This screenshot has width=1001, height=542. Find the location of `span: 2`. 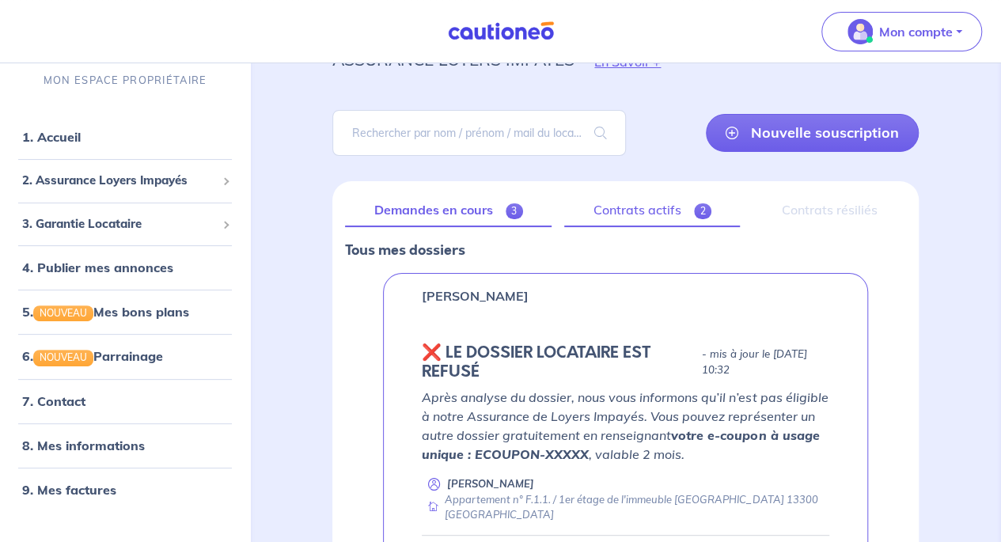

span: 2 is located at coordinates (703, 211).